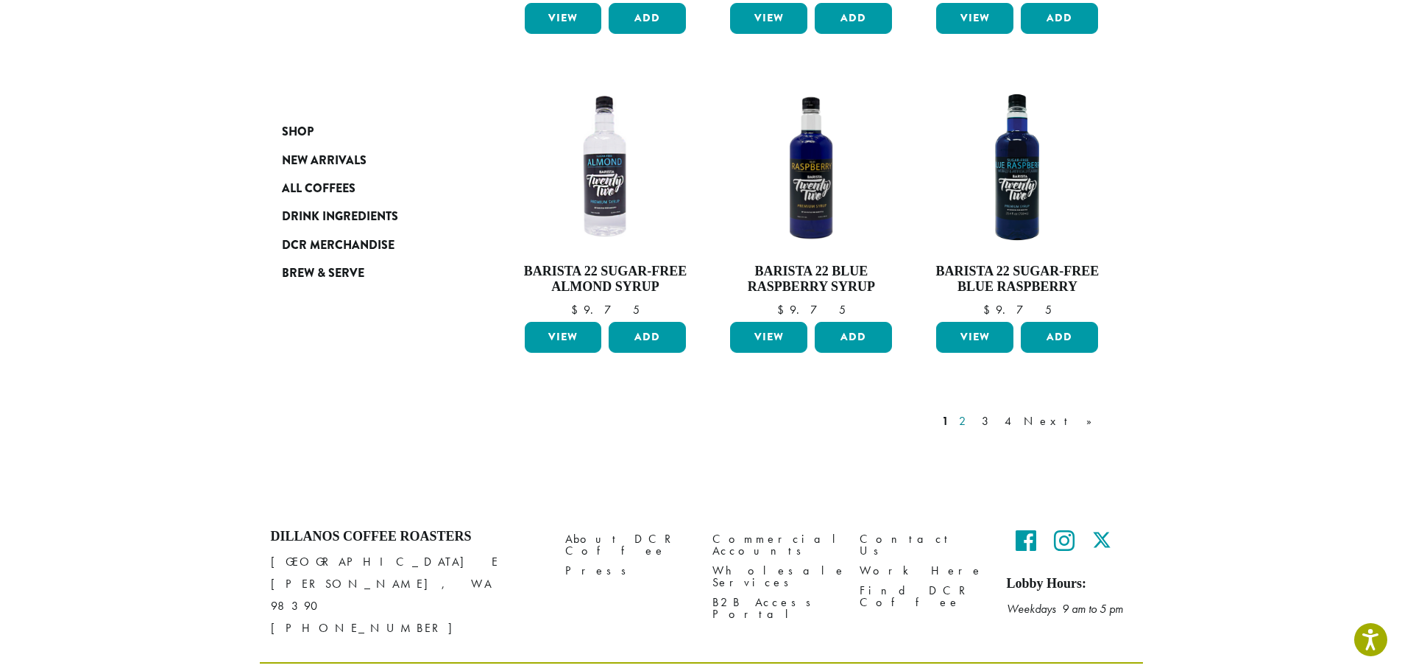 Image resolution: width=1402 pixels, height=671 pixels. What do you see at coordinates (988, 421) in the screenshot?
I see `a: 3` at bounding box center [988, 421].